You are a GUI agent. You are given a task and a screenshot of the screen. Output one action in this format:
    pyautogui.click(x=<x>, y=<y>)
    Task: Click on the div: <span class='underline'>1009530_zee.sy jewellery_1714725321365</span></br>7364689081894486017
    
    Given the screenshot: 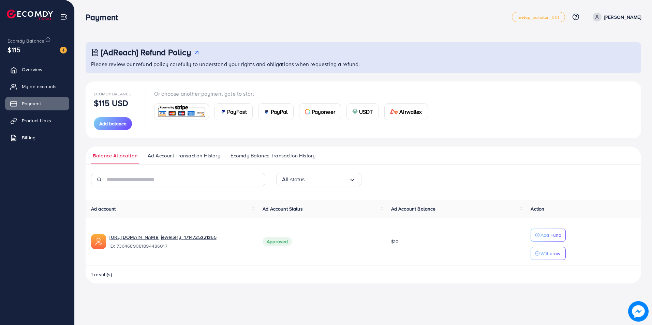 What is the action you would take?
    pyautogui.click(x=180, y=242)
    